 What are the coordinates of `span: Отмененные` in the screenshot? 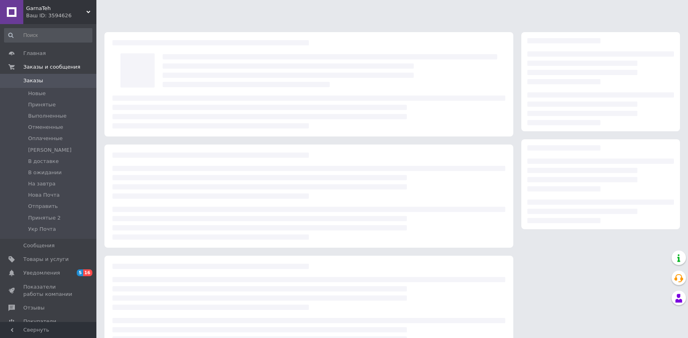 It's located at (45, 127).